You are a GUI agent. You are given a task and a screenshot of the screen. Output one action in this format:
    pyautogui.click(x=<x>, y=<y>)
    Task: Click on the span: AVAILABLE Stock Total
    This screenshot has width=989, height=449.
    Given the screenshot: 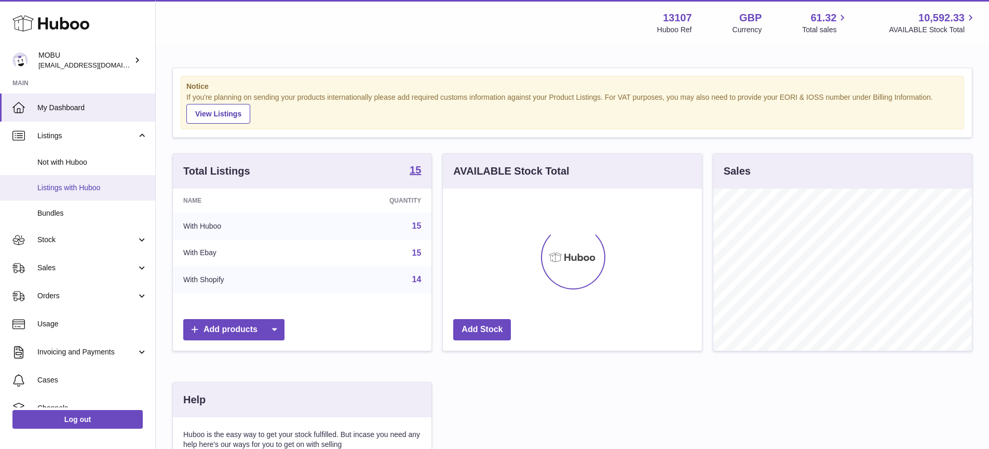 What is the action you would take?
    pyautogui.click(x=933, y=30)
    